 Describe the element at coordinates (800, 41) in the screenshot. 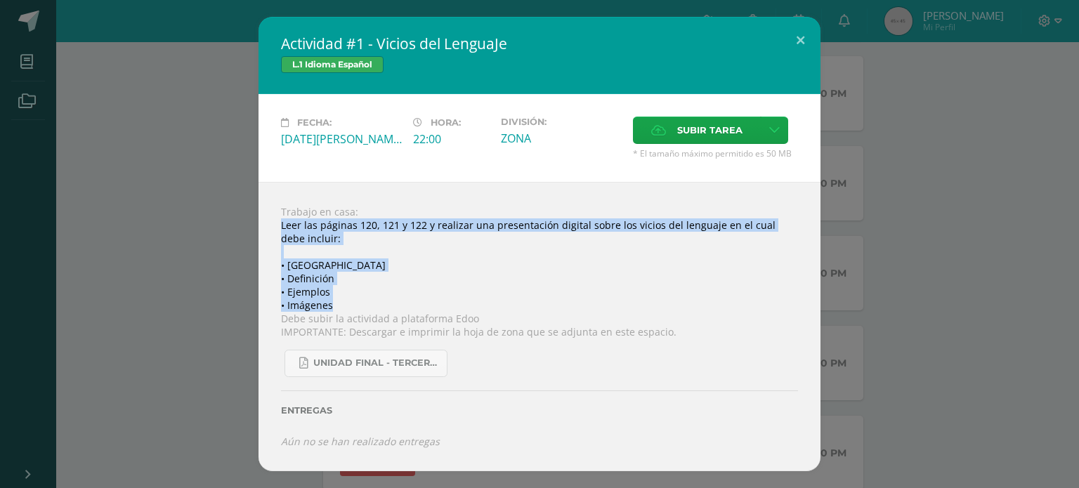

I see `button: Close (Esc)` at that location.